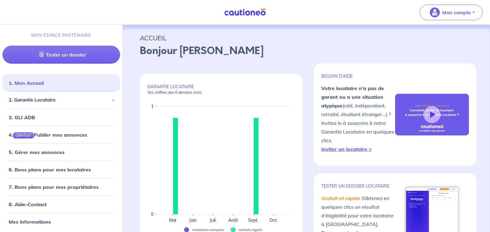  What do you see at coordinates (30, 222) in the screenshot?
I see `a: Mes informations` at bounding box center [30, 222].